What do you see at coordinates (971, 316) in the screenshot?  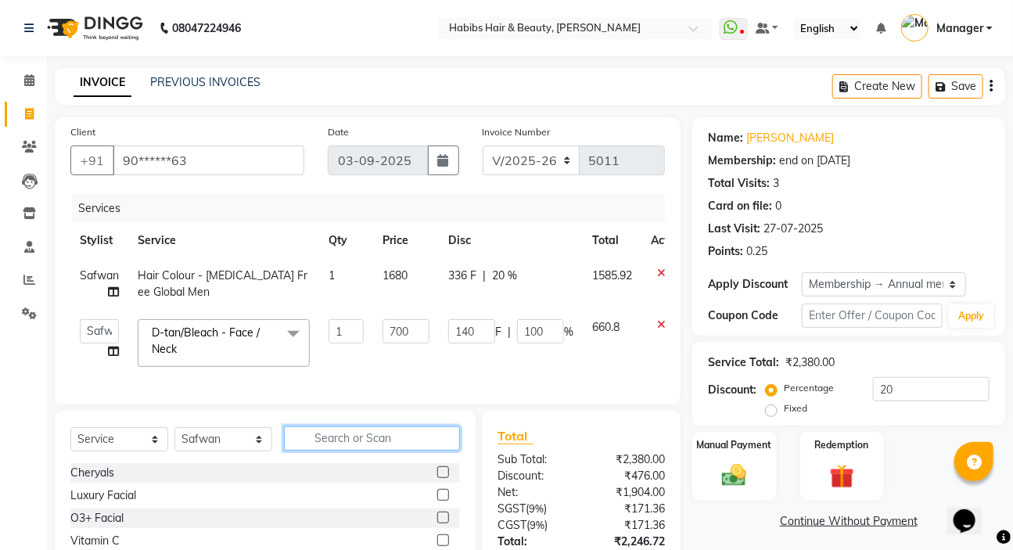 I see `button: Apply` at bounding box center [971, 316].